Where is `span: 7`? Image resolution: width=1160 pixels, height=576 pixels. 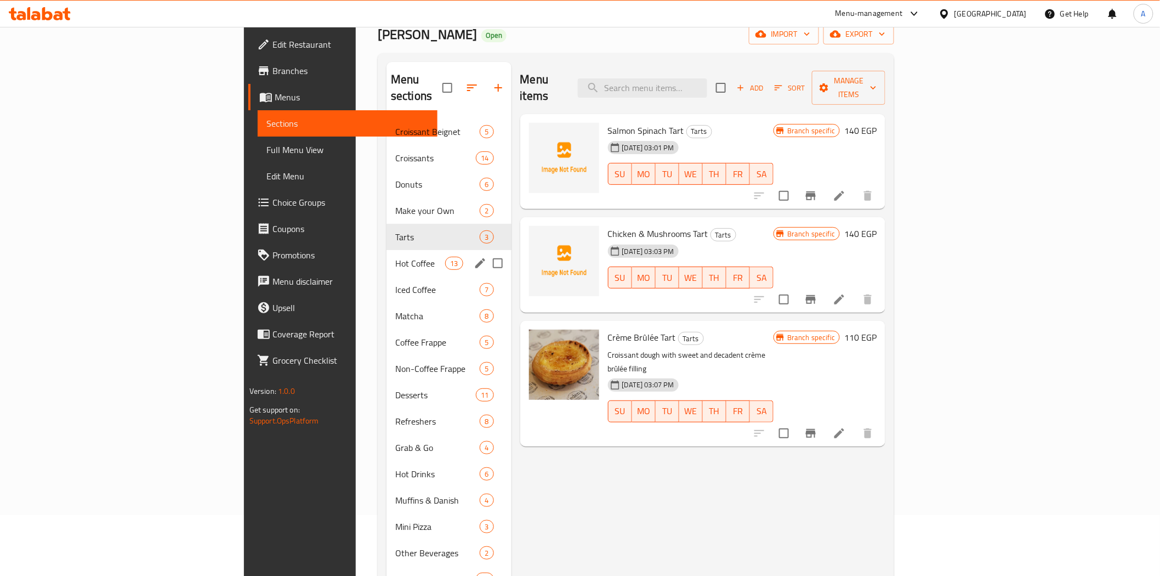
span: 7 is located at coordinates (486, 289).